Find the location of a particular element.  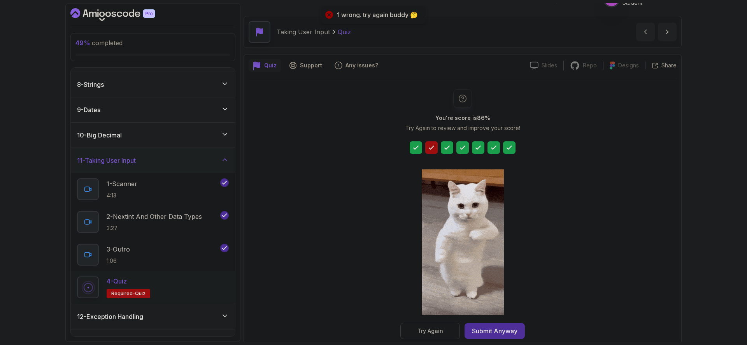

div: Try Again is located at coordinates (431, 331).